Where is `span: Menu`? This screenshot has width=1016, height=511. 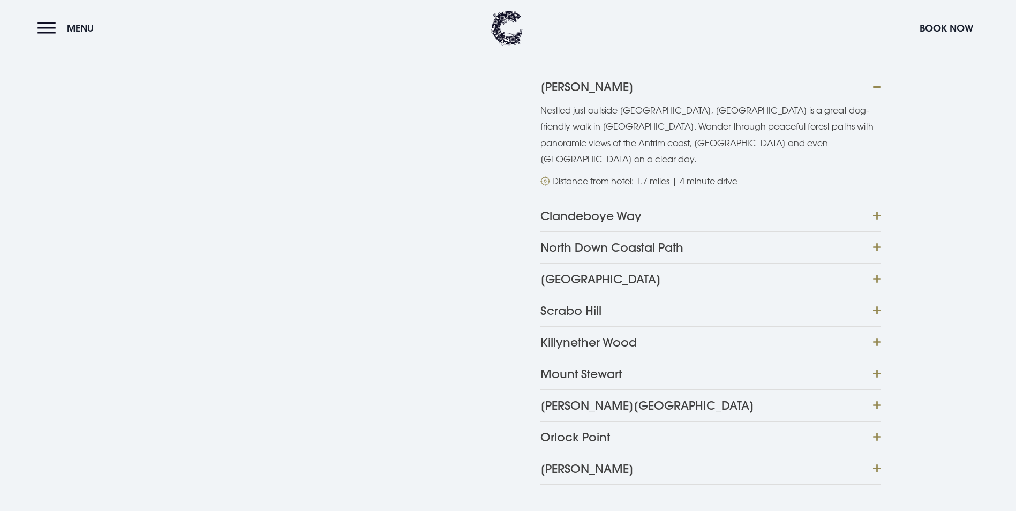
span: Menu is located at coordinates (80, 28).